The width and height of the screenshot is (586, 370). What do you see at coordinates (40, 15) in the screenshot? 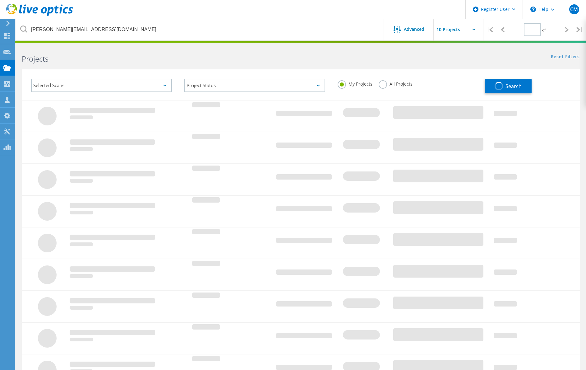
I see `a: Live Optics Dashboard` at bounding box center [40, 15].